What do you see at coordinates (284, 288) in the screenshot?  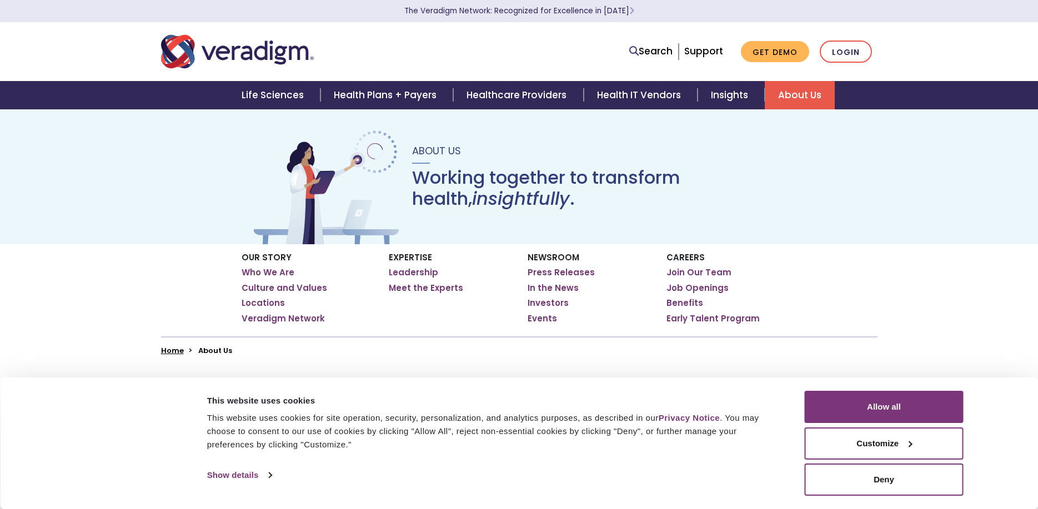 I see `a: Culture and Values` at bounding box center [284, 288].